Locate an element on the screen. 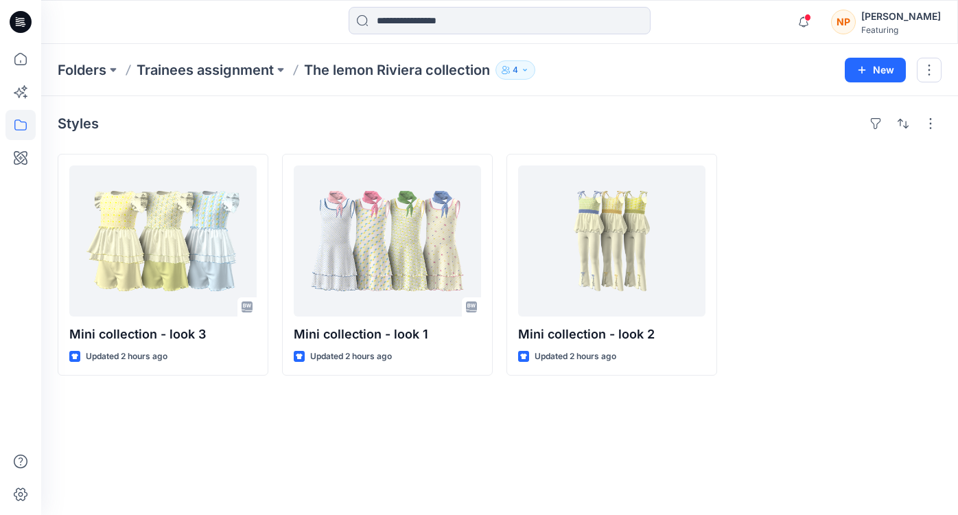 The width and height of the screenshot is (958, 515). a: Mini collection - look 3 is located at coordinates (163, 241).